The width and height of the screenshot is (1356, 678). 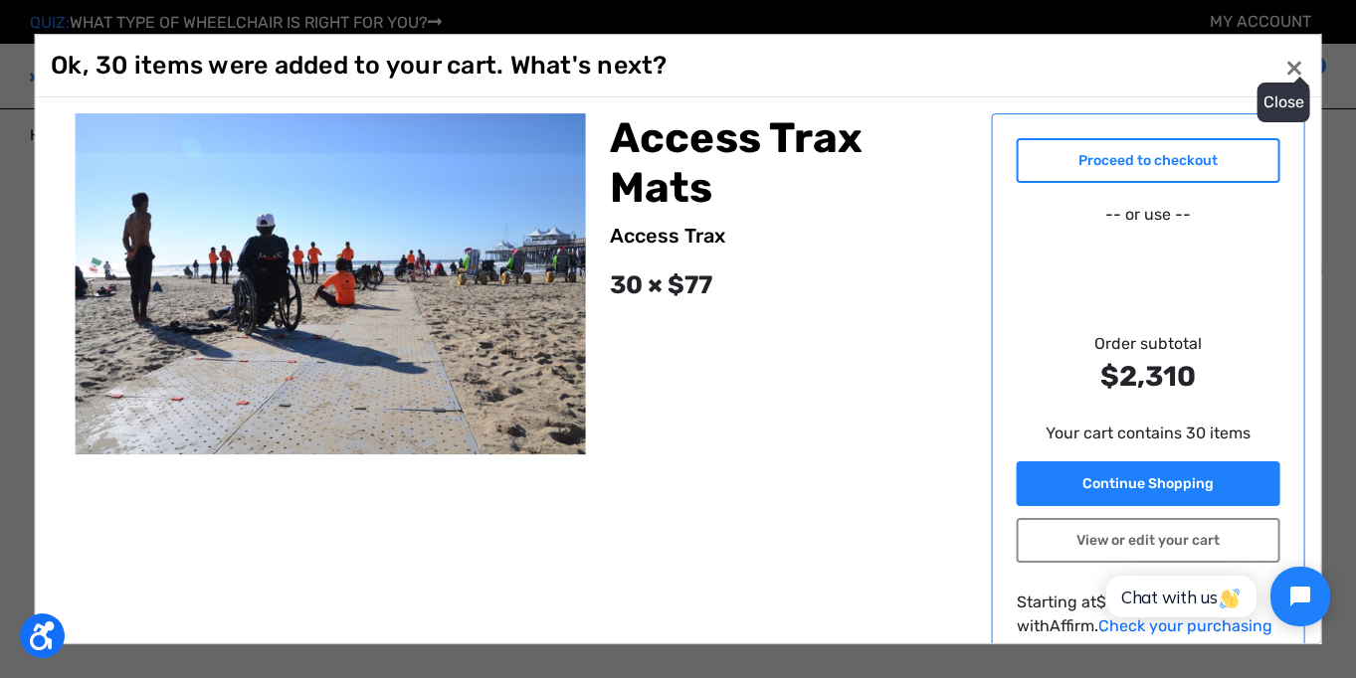 What do you see at coordinates (96, 47) in the screenshot?
I see `span: Chat with us` at bounding box center [96, 47].